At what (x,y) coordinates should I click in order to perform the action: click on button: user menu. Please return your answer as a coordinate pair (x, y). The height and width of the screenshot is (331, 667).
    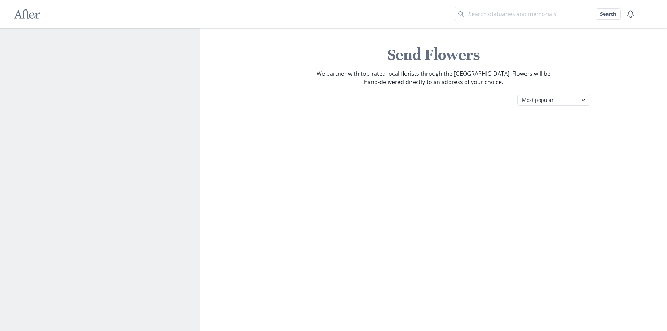
    Looking at the image, I should click on (646, 14).